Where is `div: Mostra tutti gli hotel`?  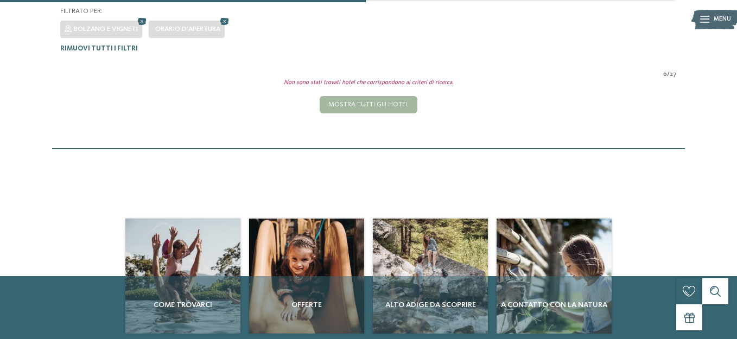 div: Mostra tutti gli hotel is located at coordinates (369, 105).